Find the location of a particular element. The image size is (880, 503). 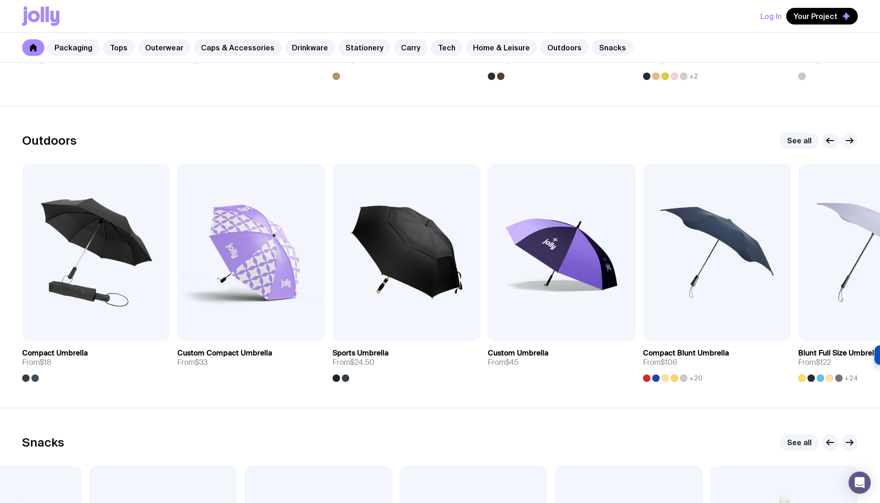

a: Compact UmbrellaFrom$18 is located at coordinates (96, 361).